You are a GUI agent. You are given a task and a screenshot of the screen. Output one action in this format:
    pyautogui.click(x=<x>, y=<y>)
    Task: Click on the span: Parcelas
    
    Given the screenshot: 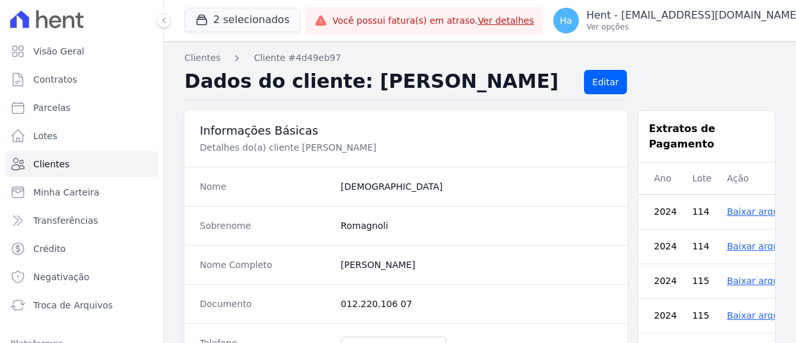 What is the action you would take?
    pyautogui.click(x=52, y=108)
    